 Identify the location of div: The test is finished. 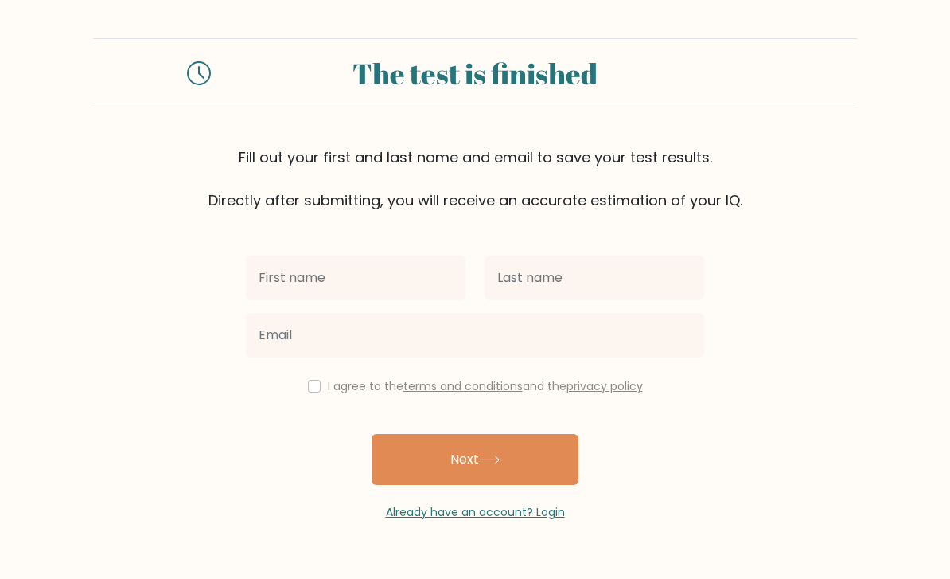
(475, 73).